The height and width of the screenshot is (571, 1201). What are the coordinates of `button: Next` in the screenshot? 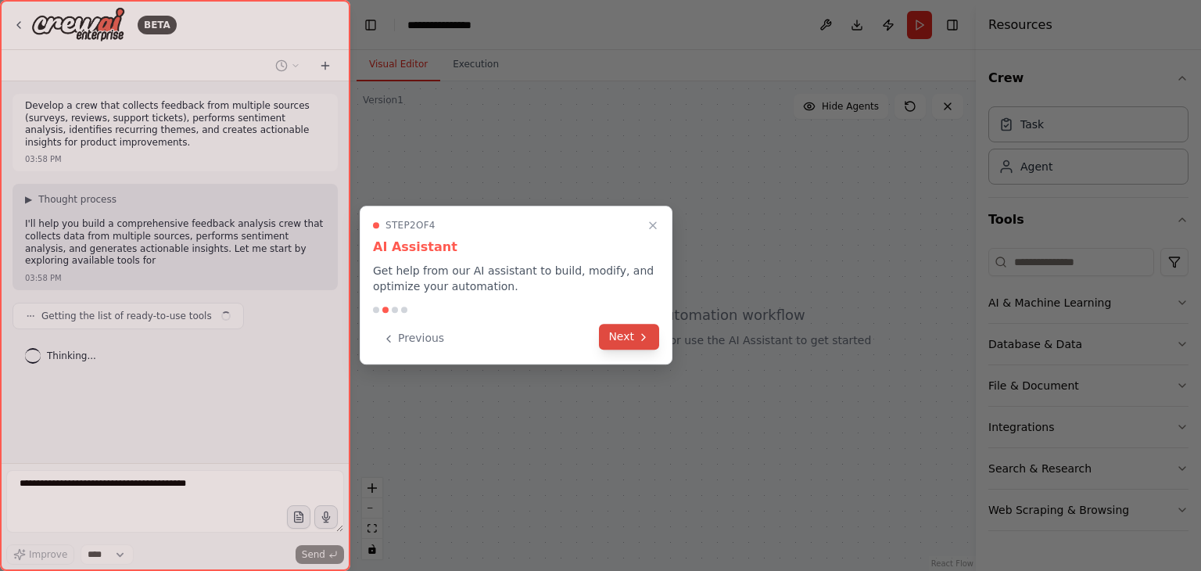 It's located at (628, 336).